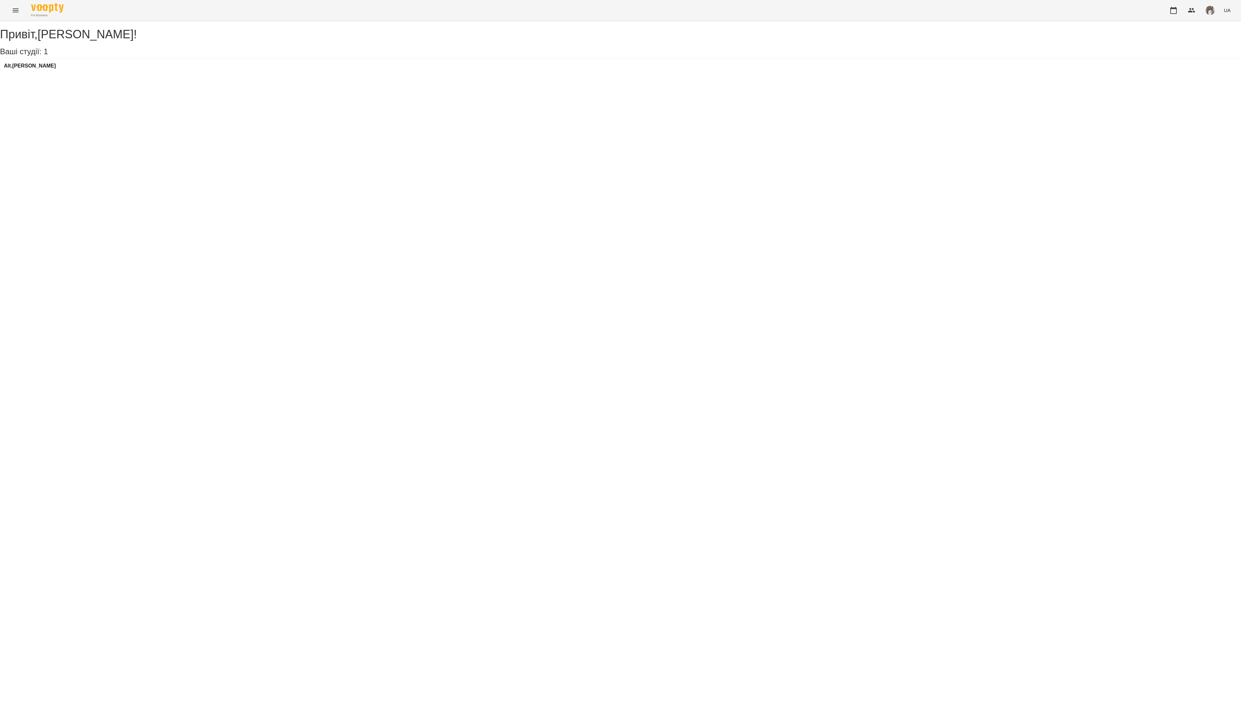 Image resolution: width=1241 pixels, height=709 pixels. What do you see at coordinates (45, 51) in the screenshot?
I see `span: 1` at bounding box center [45, 51].